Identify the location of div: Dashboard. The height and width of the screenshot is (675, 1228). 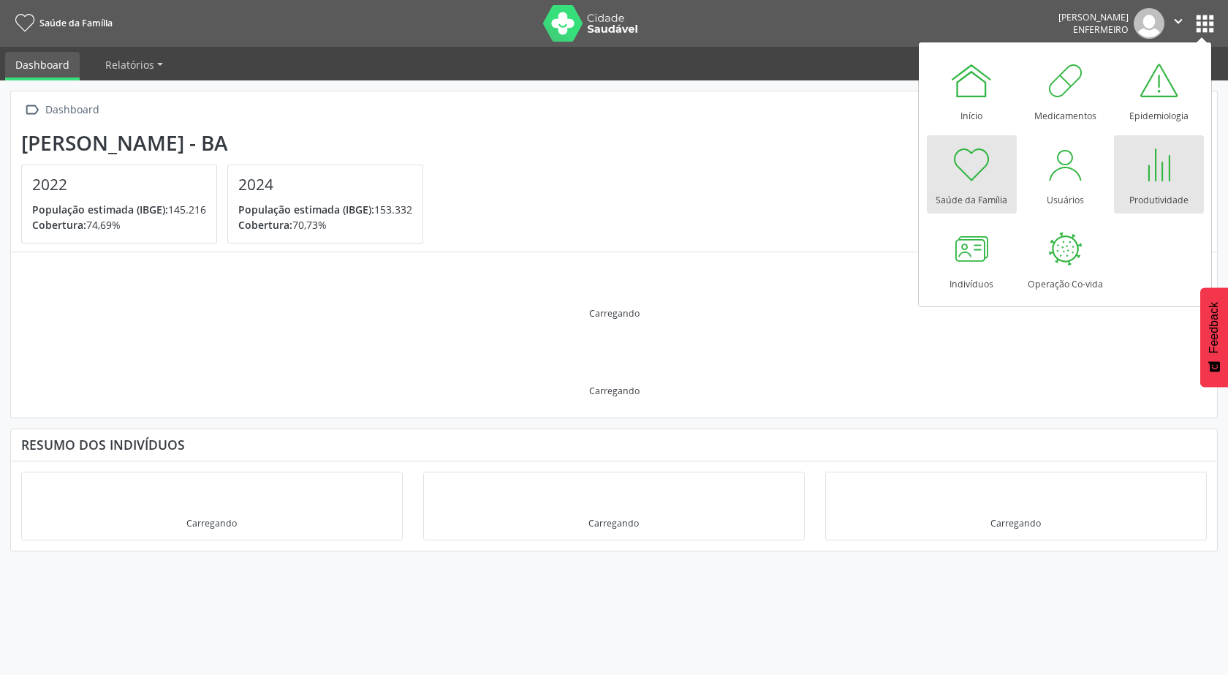
(72, 110).